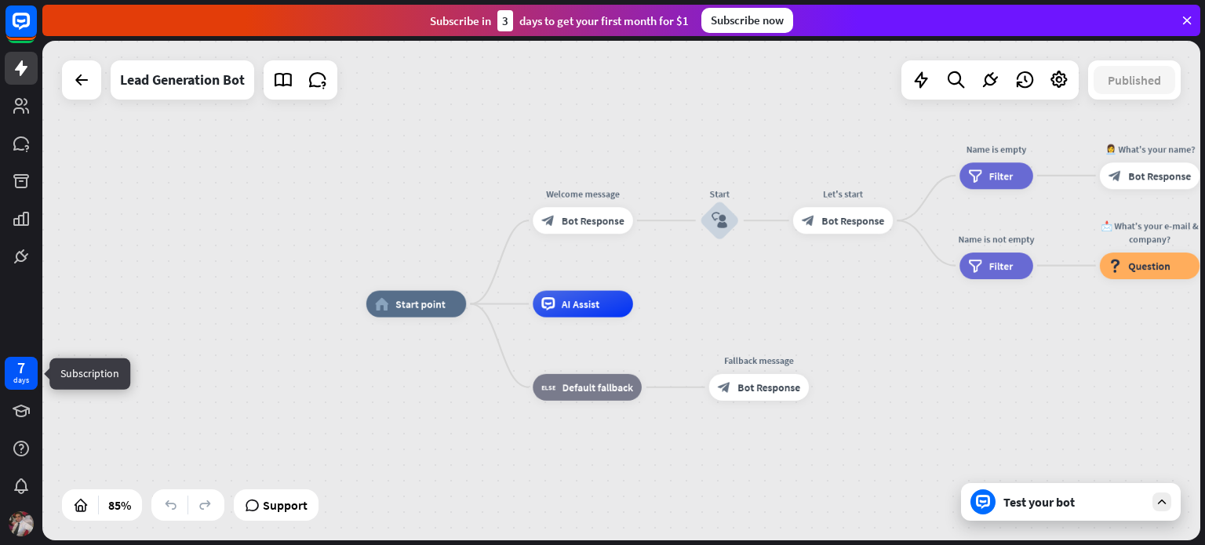 The image size is (1205, 545). I want to click on i: block_user_input, so click(720, 221).